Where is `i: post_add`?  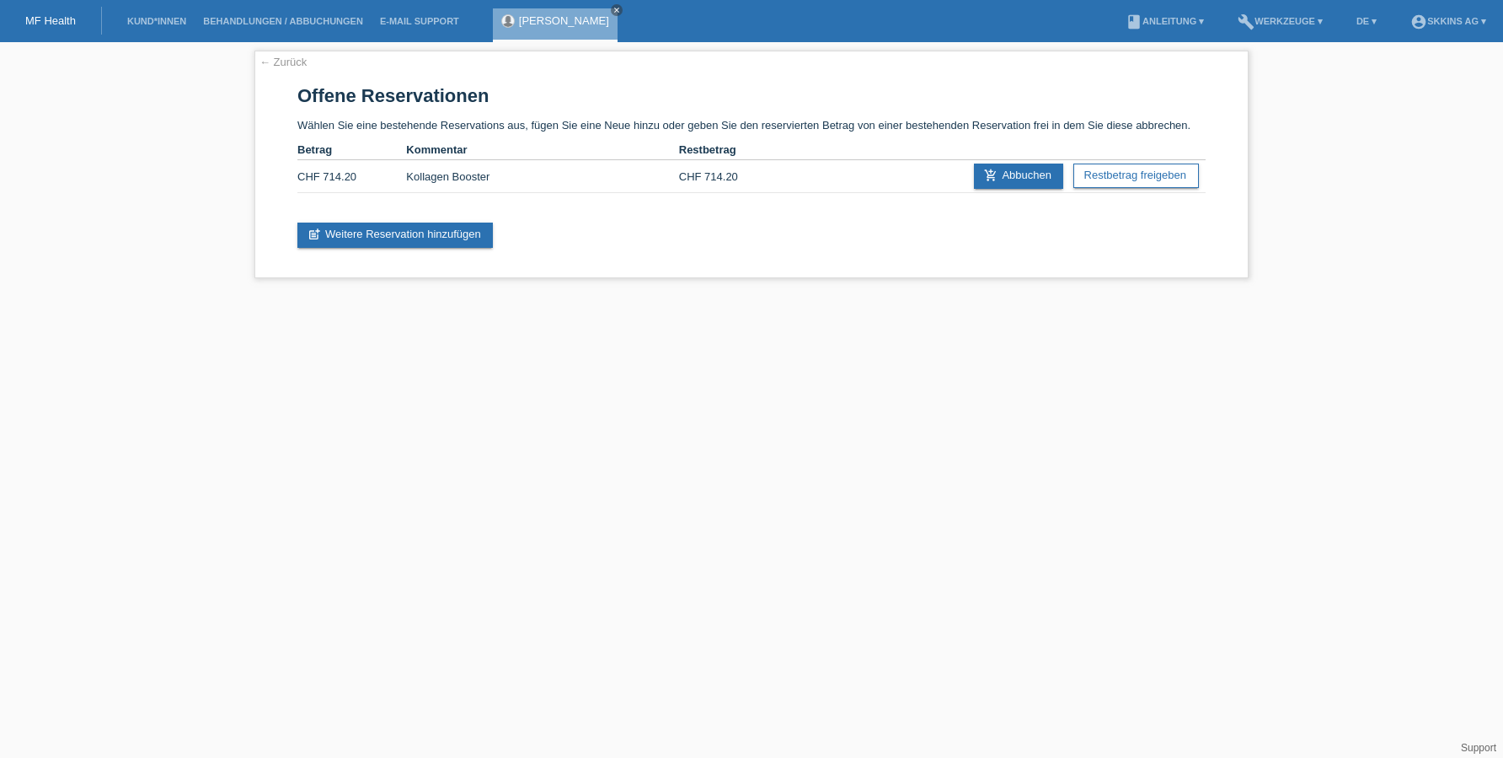
i: post_add is located at coordinates (314, 234).